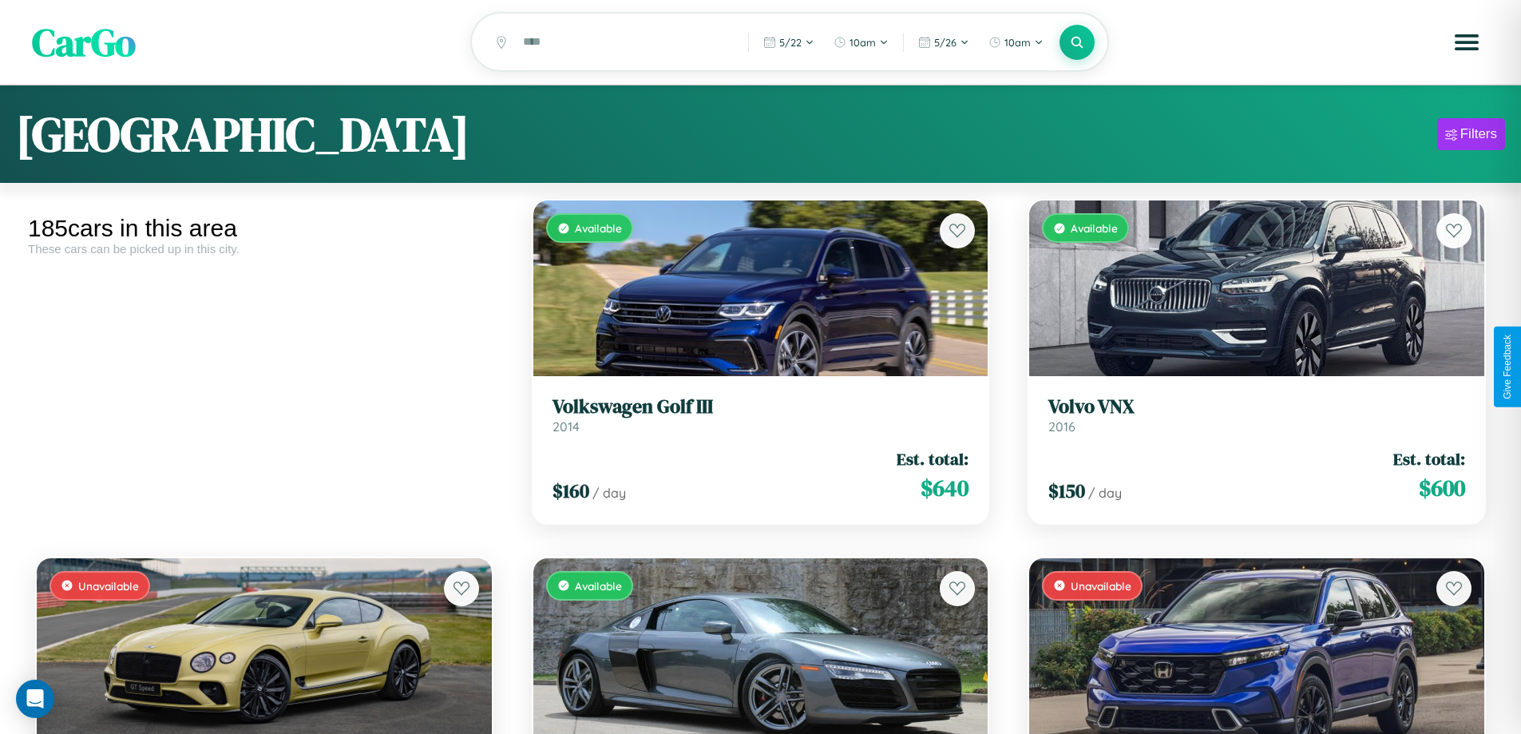 The height and width of the screenshot is (734, 1521). I want to click on span: 5 / 22, so click(790, 42).